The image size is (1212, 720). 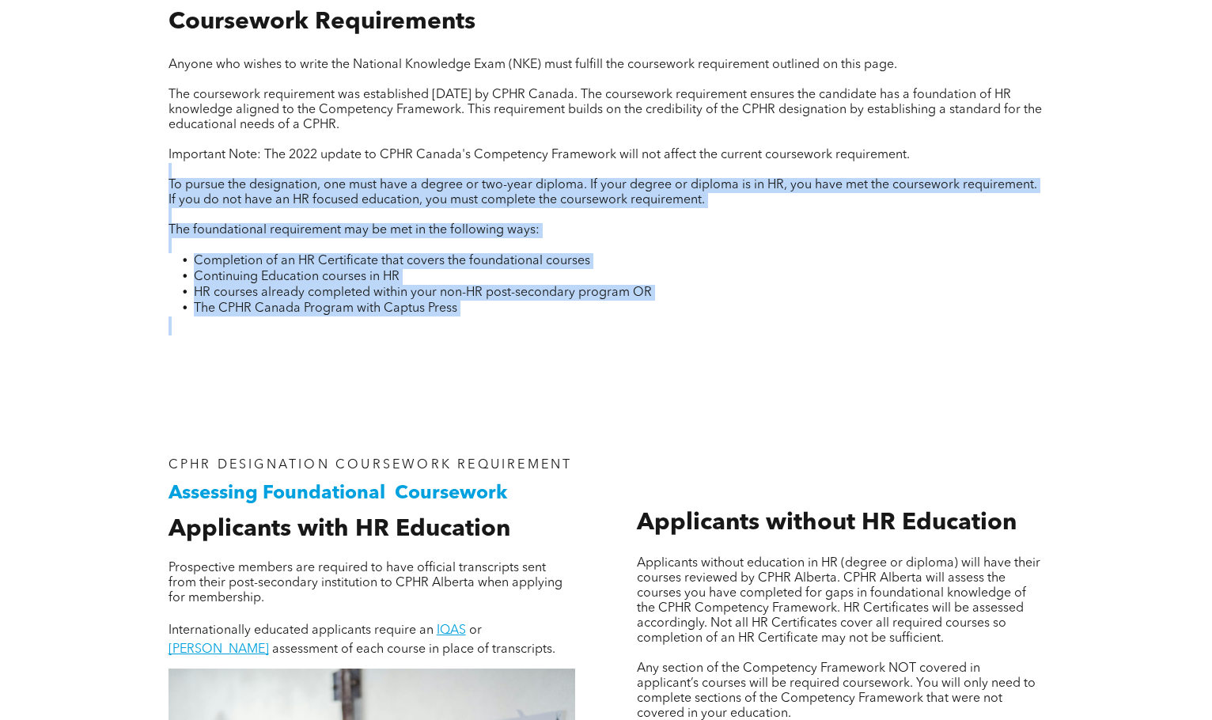 What do you see at coordinates (354, 230) in the screenshot?
I see `span: The foundational requirement may be met in the following ways:` at bounding box center [354, 230].